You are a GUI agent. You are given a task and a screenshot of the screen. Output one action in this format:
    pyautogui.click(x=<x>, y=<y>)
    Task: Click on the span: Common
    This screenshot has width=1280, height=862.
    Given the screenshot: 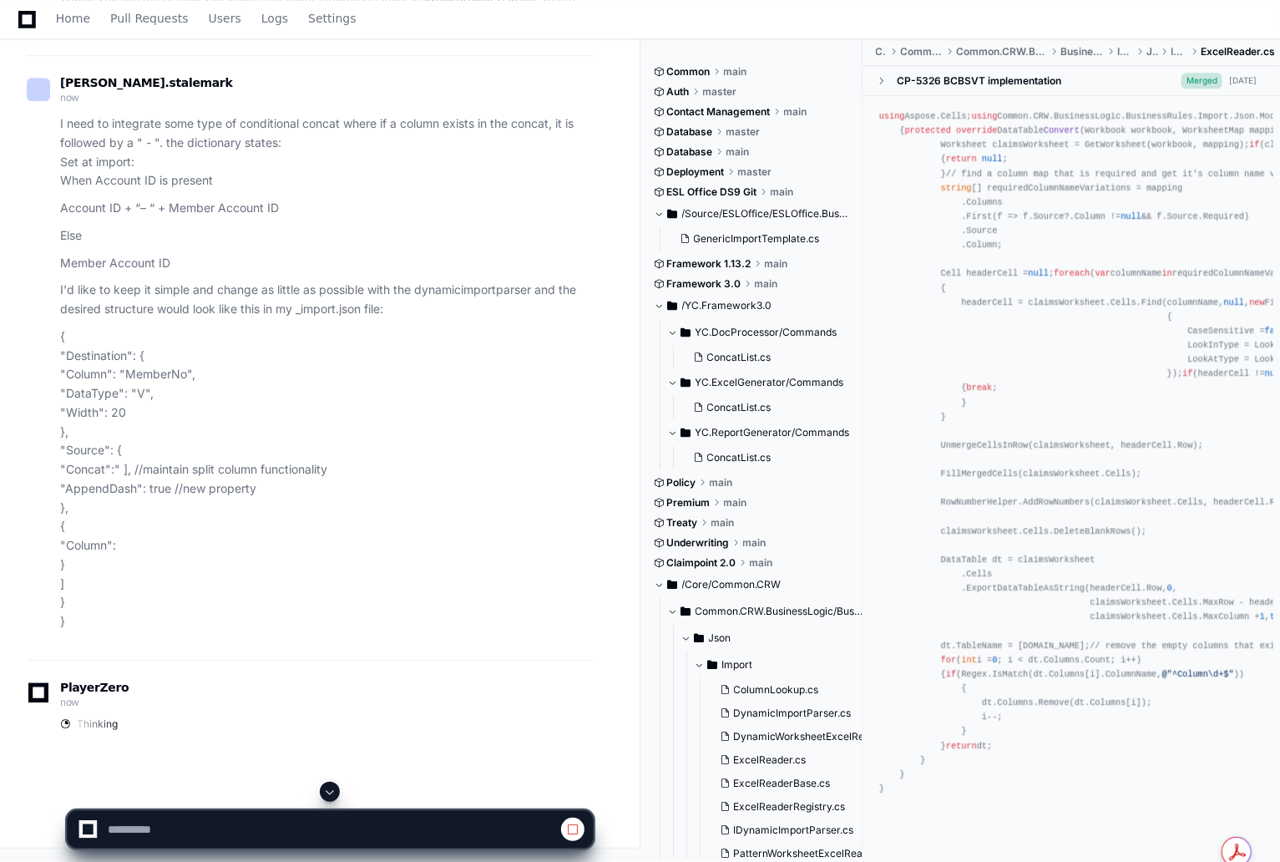 What is the action you would take?
    pyautogui.click(x=689, y=72)
    